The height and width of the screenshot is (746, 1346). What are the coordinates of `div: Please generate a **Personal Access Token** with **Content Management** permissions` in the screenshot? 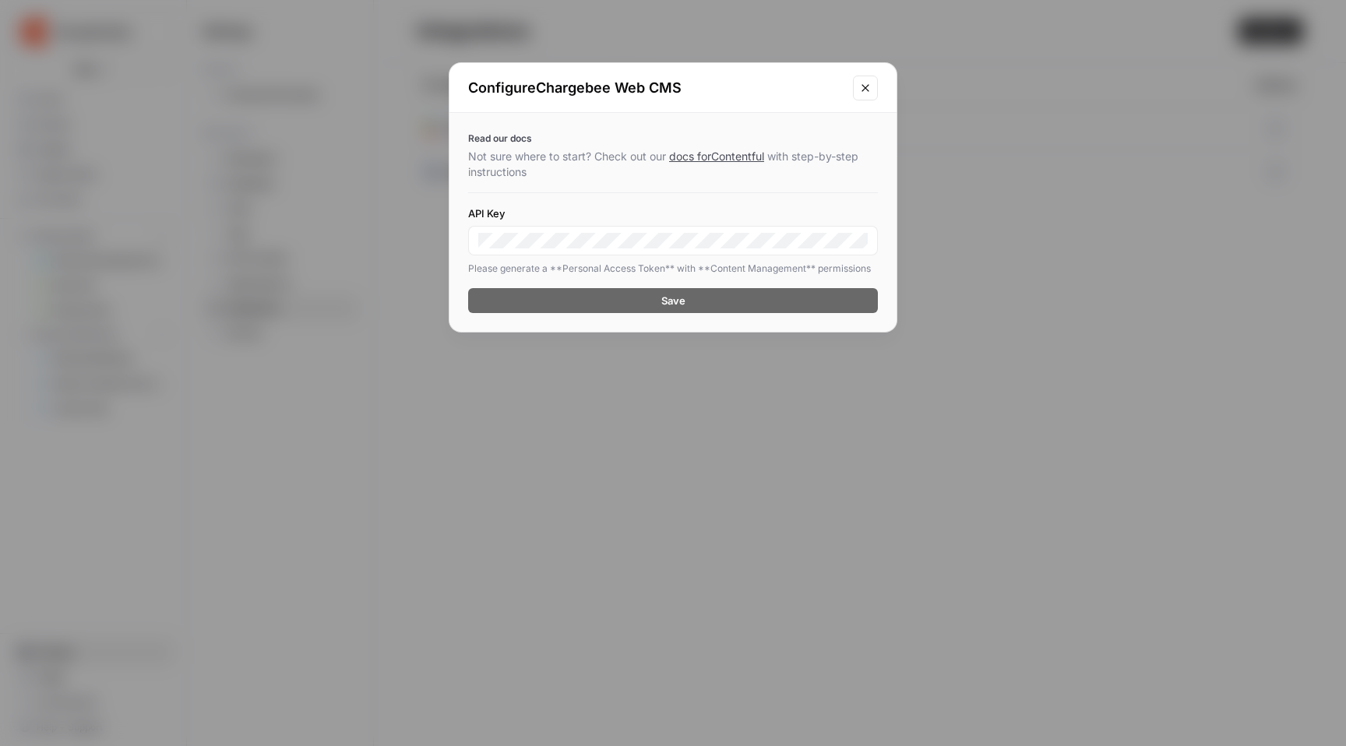 It's located at (673, 269).